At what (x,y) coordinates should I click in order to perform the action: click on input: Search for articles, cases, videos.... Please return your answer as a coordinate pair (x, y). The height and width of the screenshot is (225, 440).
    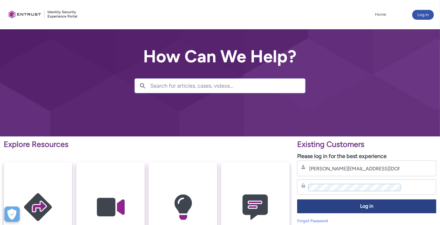
    Looking at the image, I should click on (228, 86).